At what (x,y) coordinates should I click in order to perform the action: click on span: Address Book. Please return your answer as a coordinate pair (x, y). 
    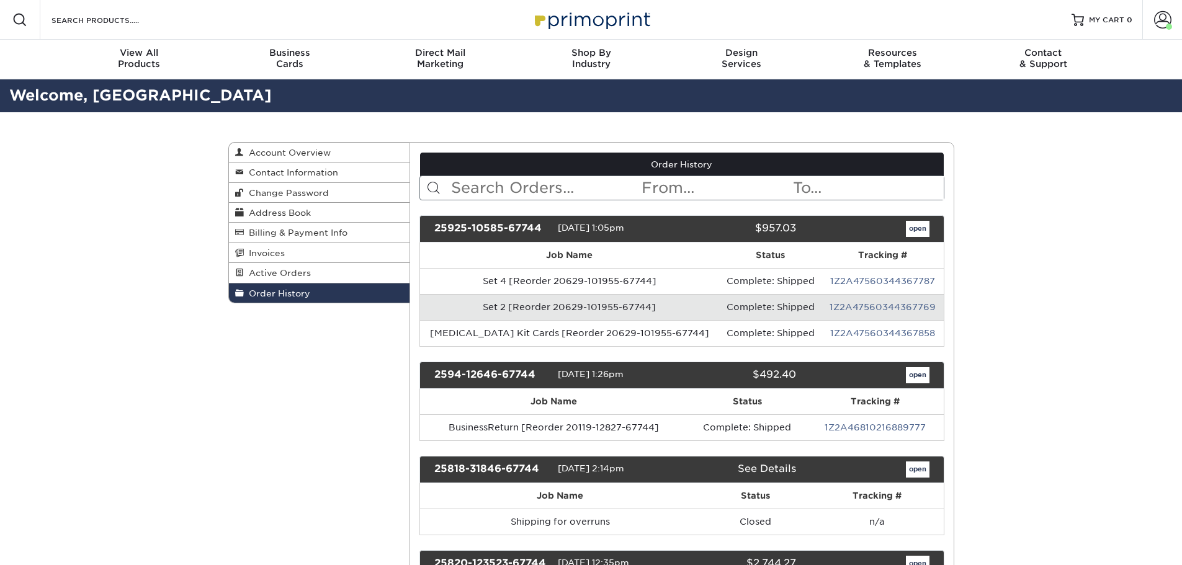
    Looking at the image, I should click on (277, 213).